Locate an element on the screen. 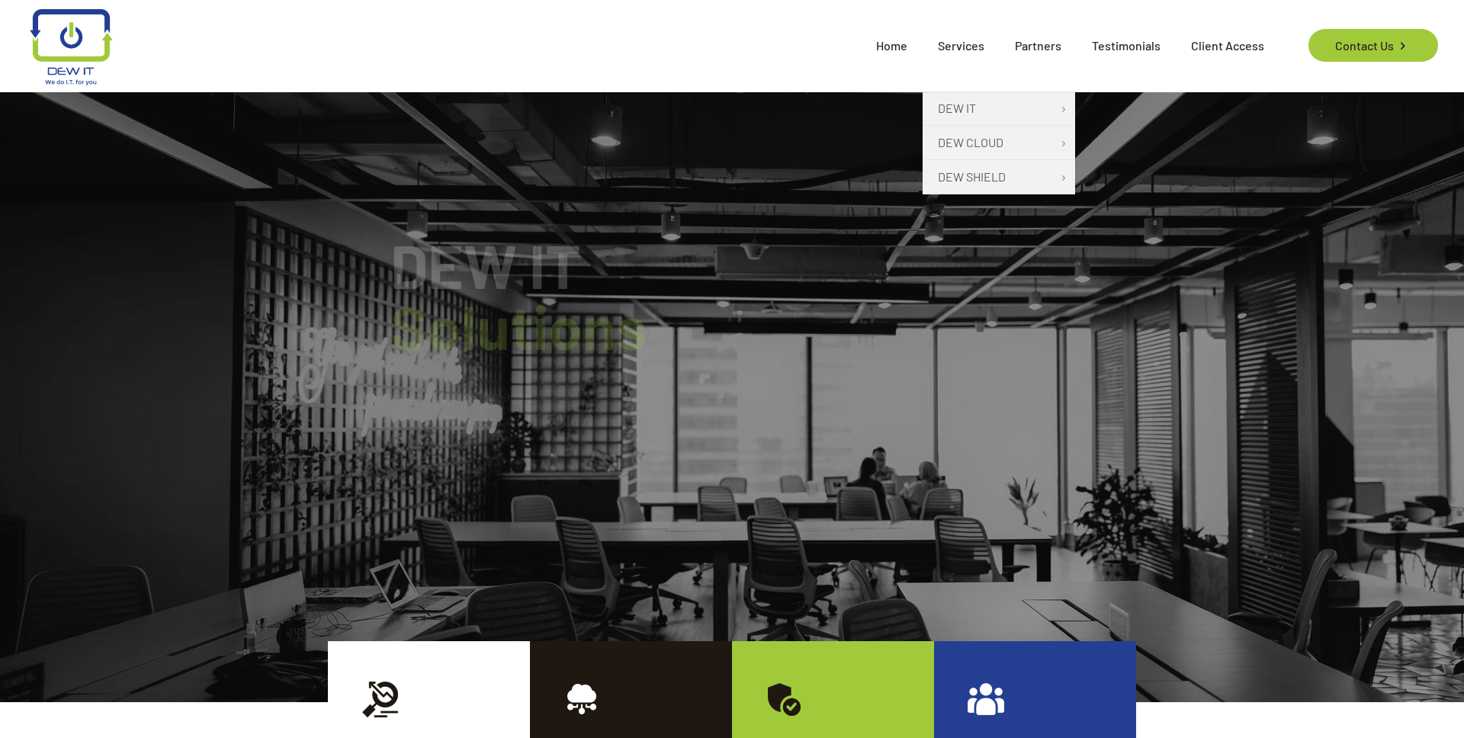 The height and width of the screenshot is (738, 1464). img: logo is located at coordinates (71, 47).